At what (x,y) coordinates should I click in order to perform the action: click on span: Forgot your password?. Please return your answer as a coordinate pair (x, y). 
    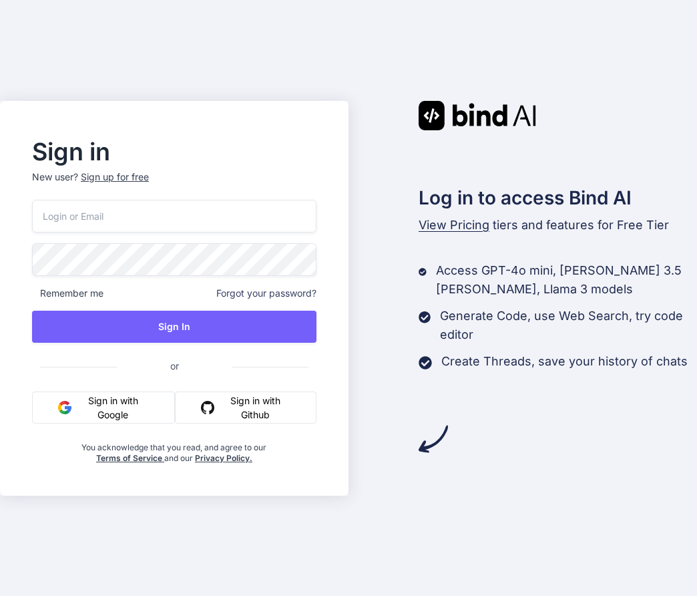
    Looking at the image, I should click on (267, 293).